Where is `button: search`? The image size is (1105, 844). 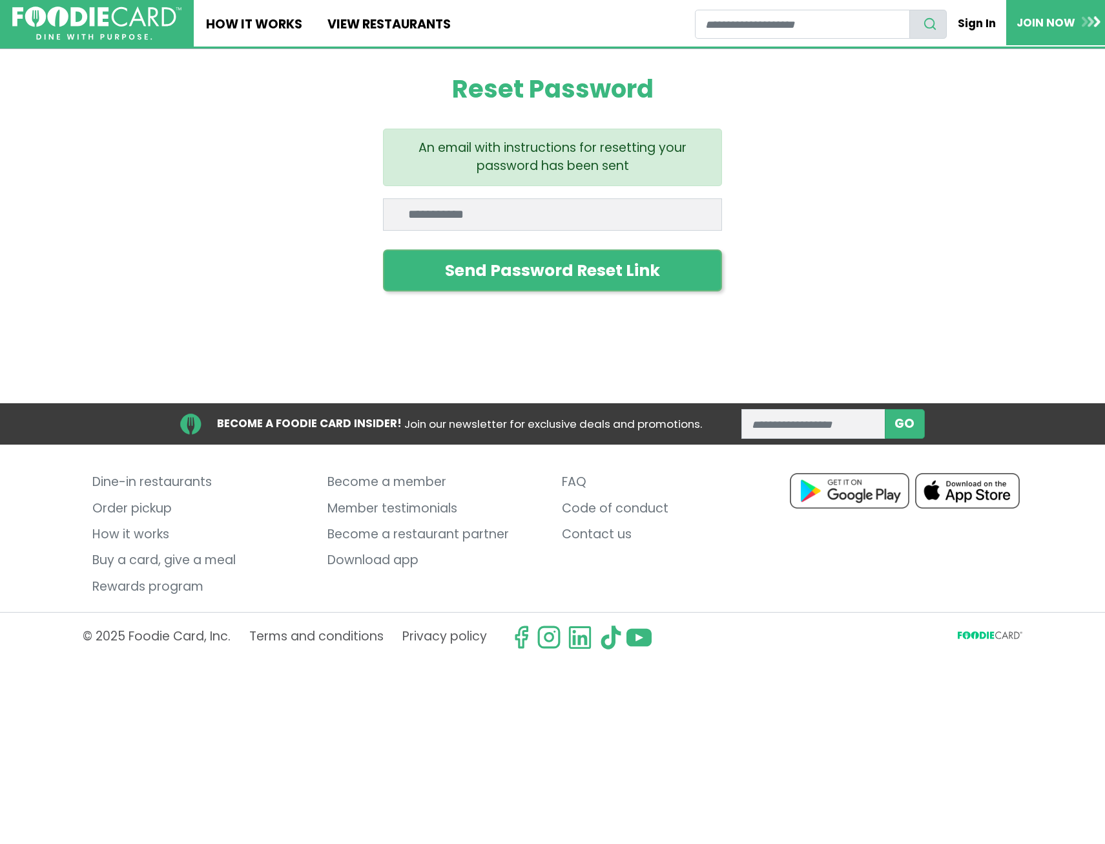 button: search is located at coordinates (928, 24).